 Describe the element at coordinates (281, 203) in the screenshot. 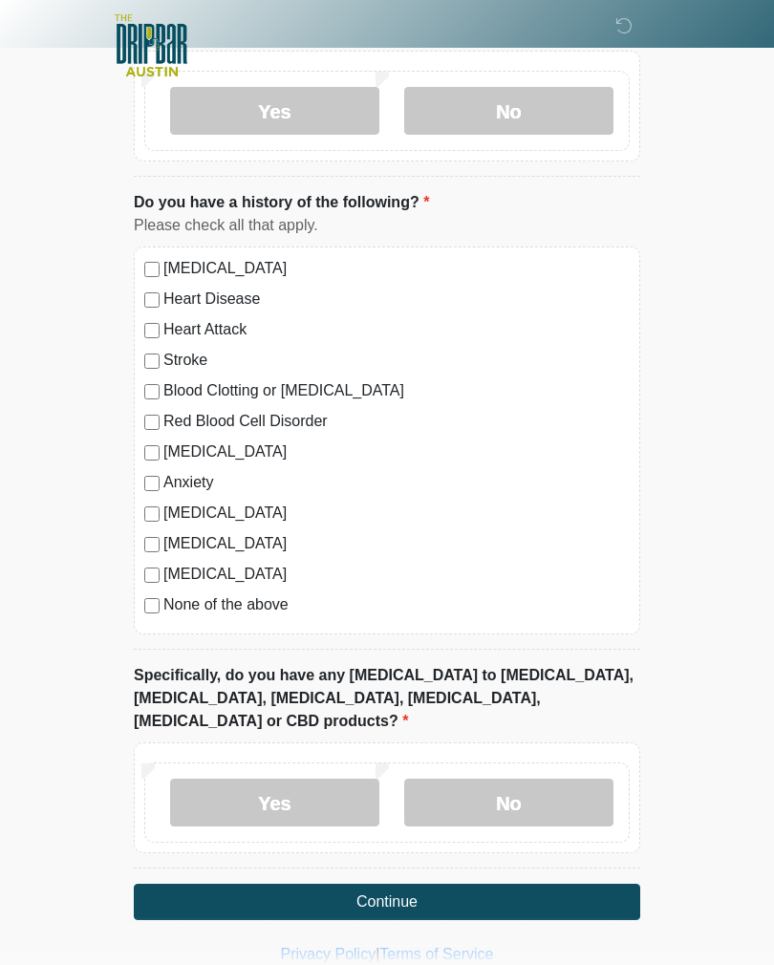

I see `label: Do you have a history of the following?` at that location.